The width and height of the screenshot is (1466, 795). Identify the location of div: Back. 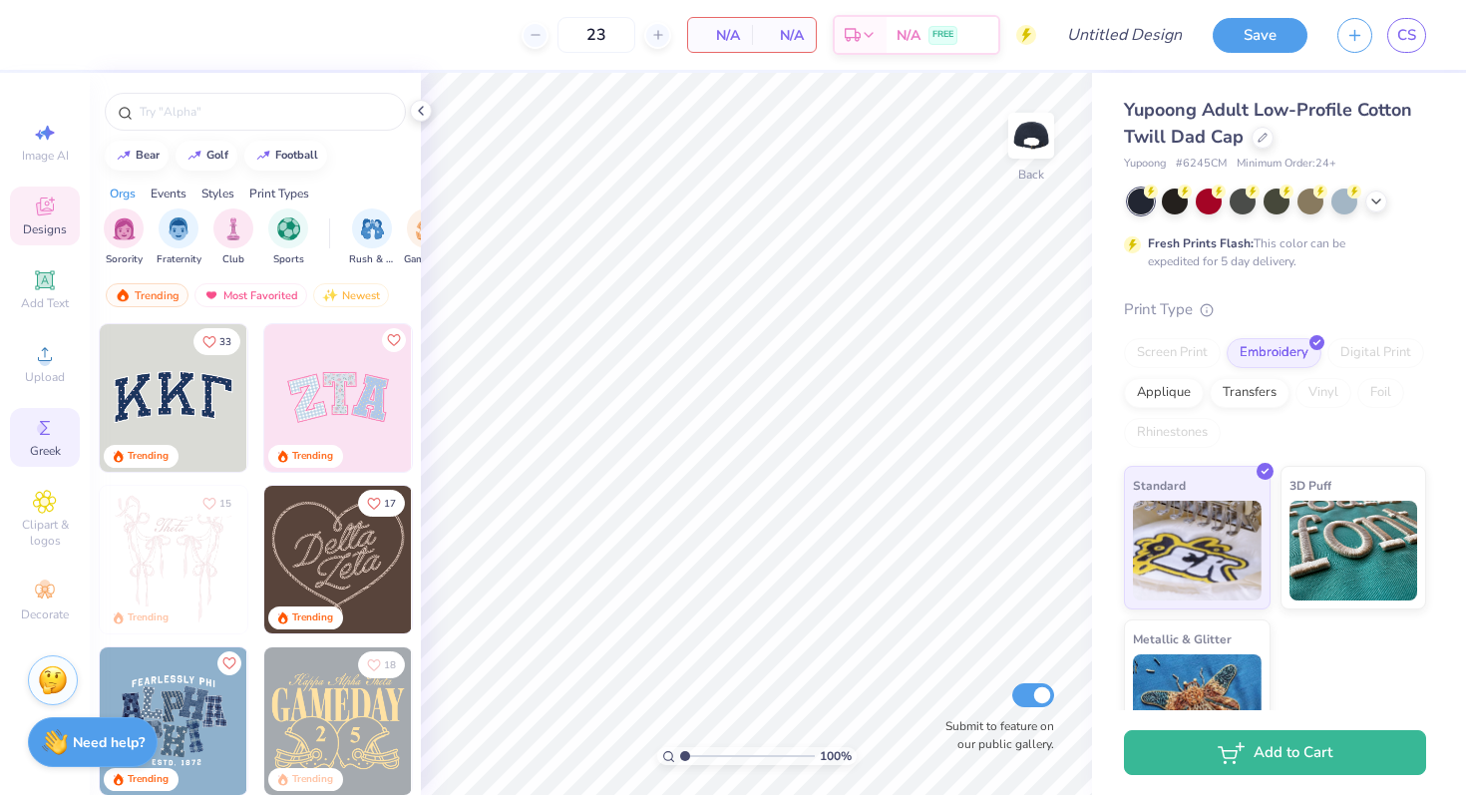
(1031, 175).